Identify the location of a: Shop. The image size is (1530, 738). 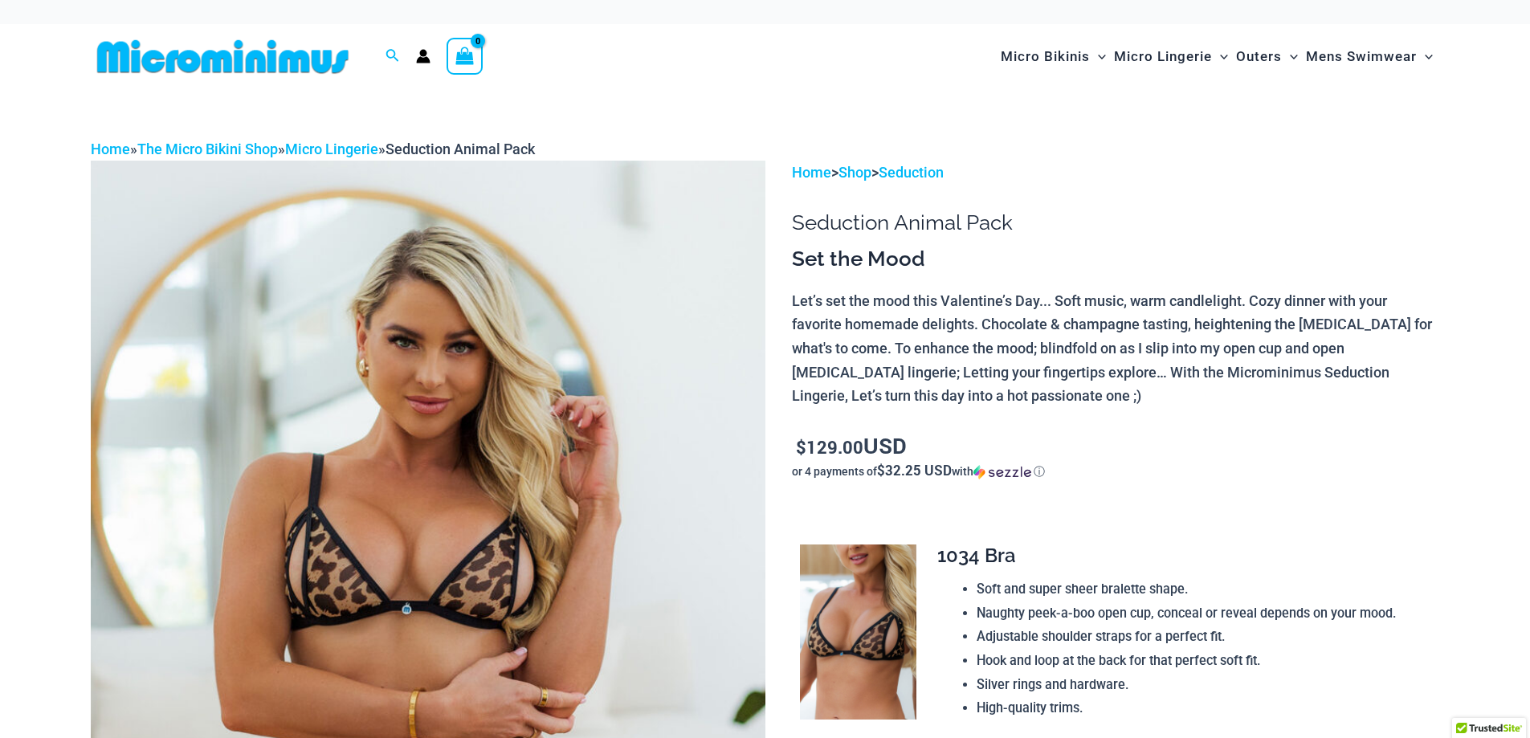
(854, 172).